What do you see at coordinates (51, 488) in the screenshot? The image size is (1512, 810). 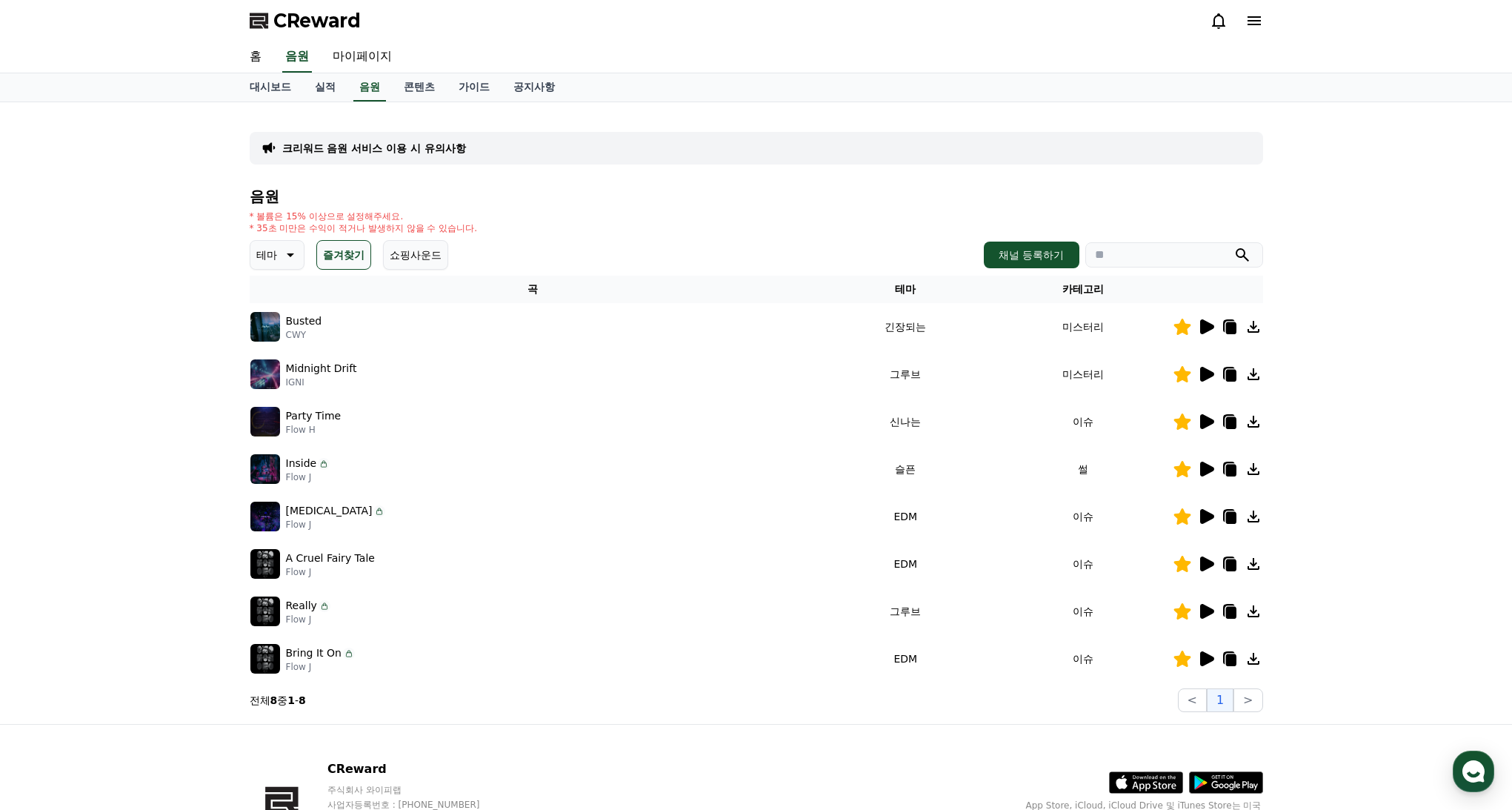 I see `a: Home` at bounding box center [51, 488].